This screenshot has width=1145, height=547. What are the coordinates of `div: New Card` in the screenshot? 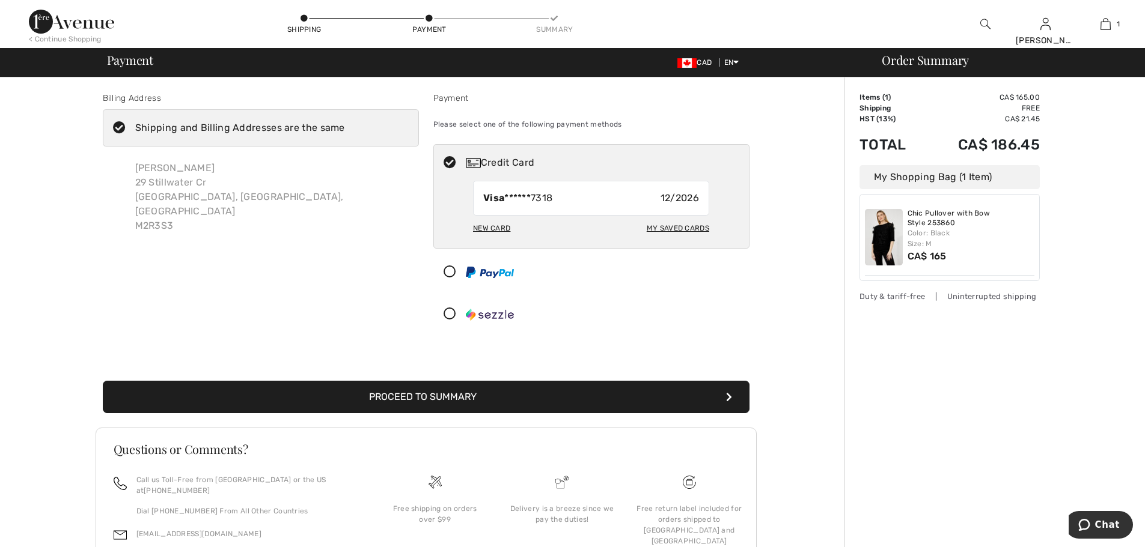 It's located at (492, 228).